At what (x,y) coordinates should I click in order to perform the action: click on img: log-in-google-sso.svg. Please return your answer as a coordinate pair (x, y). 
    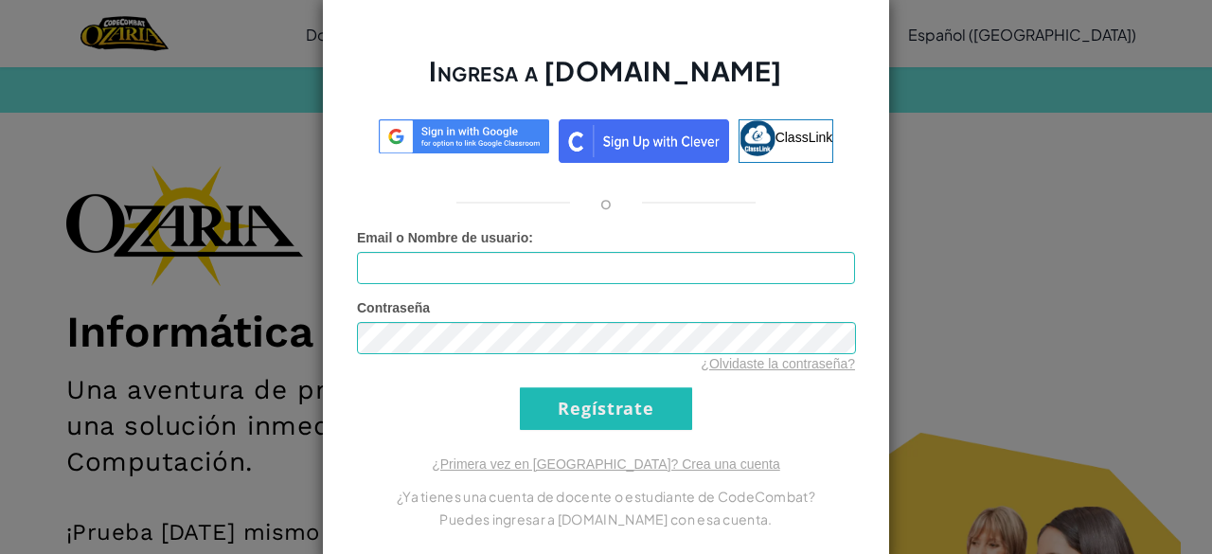
    Looking at the image, I should click on (464, 136).